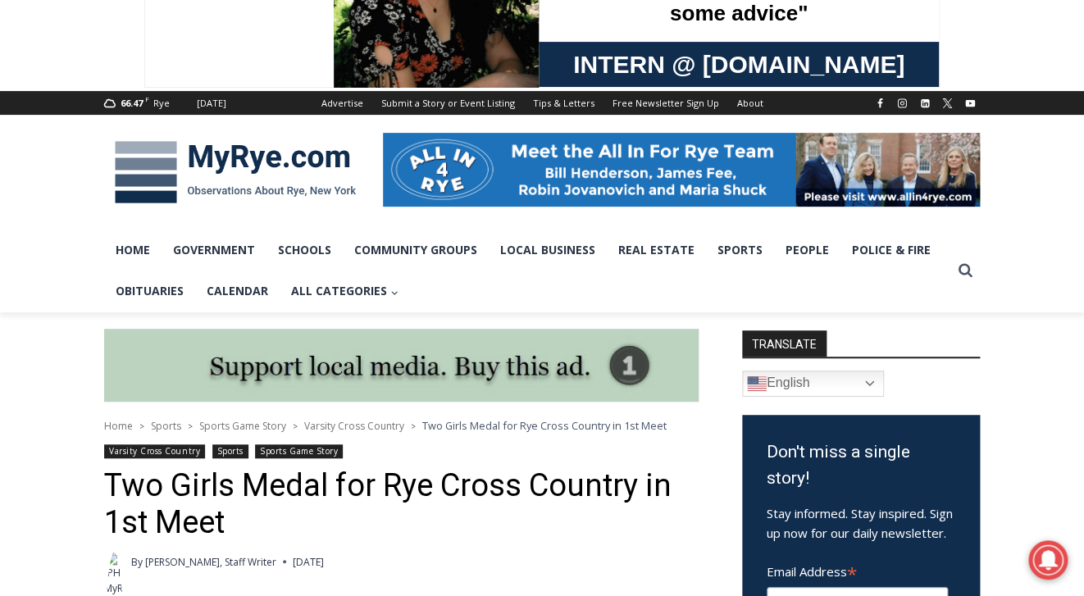 The height and width of the screenshot is (596, 1084). What do you see at coordinates (757, 384) in the screenshot?
I see `img: en` at bounding box center [757, 384].